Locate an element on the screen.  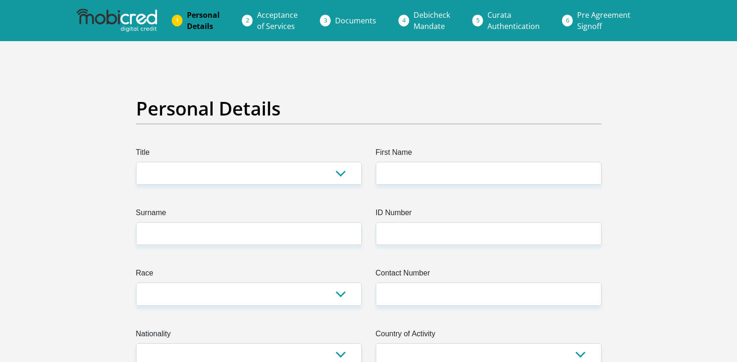
input: ID Number is located at coordinates (488, 233).